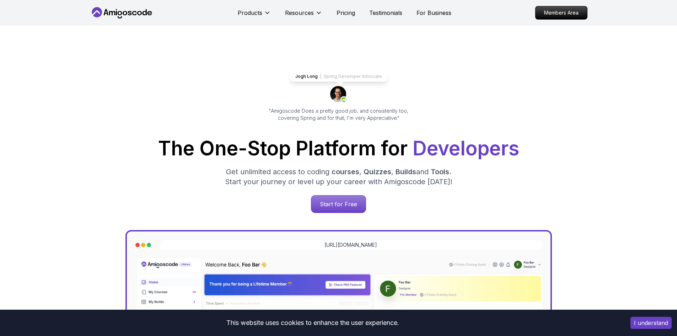 This screenshot has width=677, height=336. Describe the element at coordinates (346, 13) in the screenshot. I see `a: Pricing` at that location.